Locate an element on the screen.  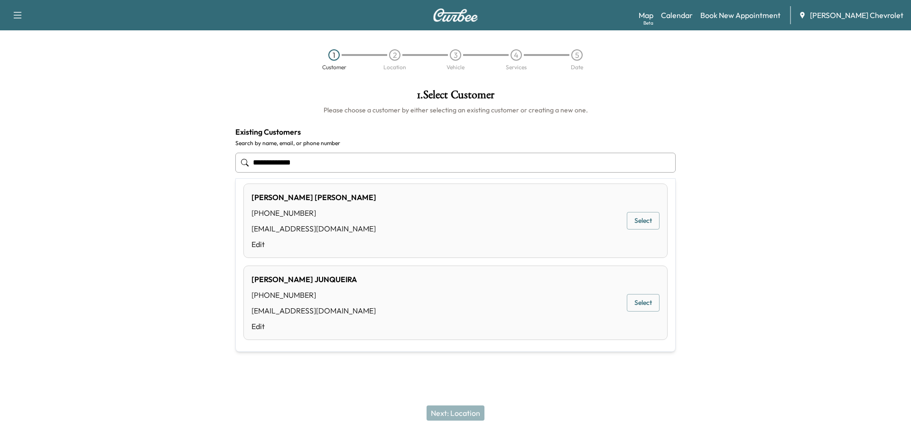
h6: Please choose a customer by either selecting an existing customer or creating a new one. is located at coordinates (455, 110).